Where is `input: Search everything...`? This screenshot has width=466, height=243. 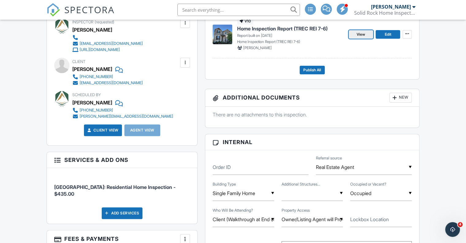 input: Search everything... is located at coordinates (239, 10).